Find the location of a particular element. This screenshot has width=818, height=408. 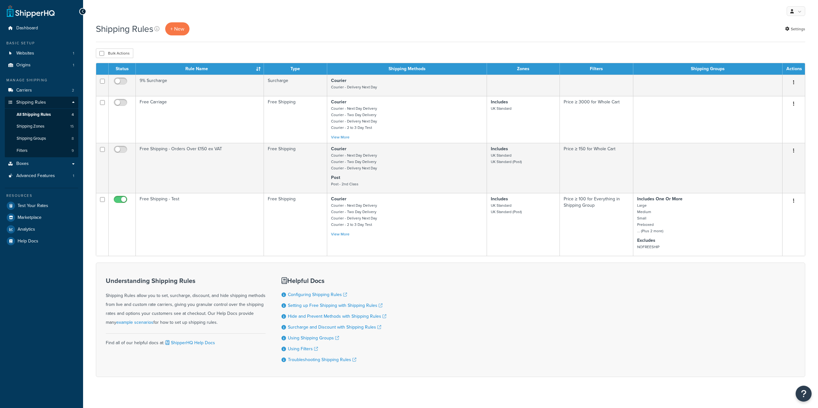

a: Settings is located at coordinates (795, 29).